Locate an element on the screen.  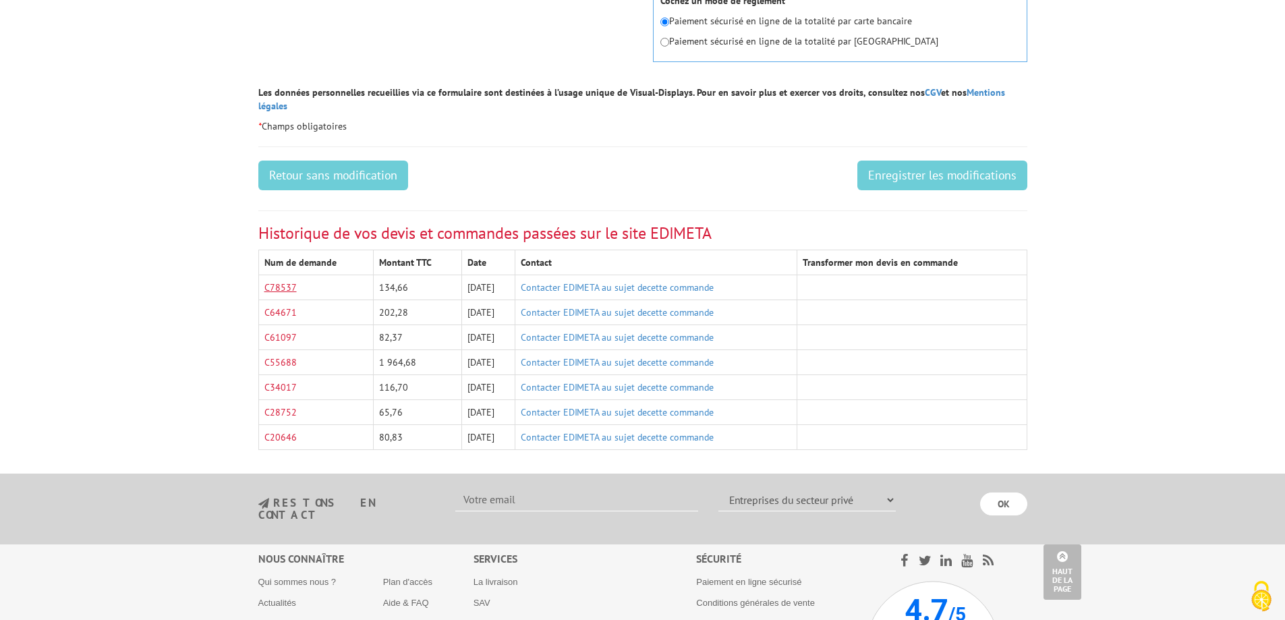
td: 134,66 is located at coordinates (417, 287).